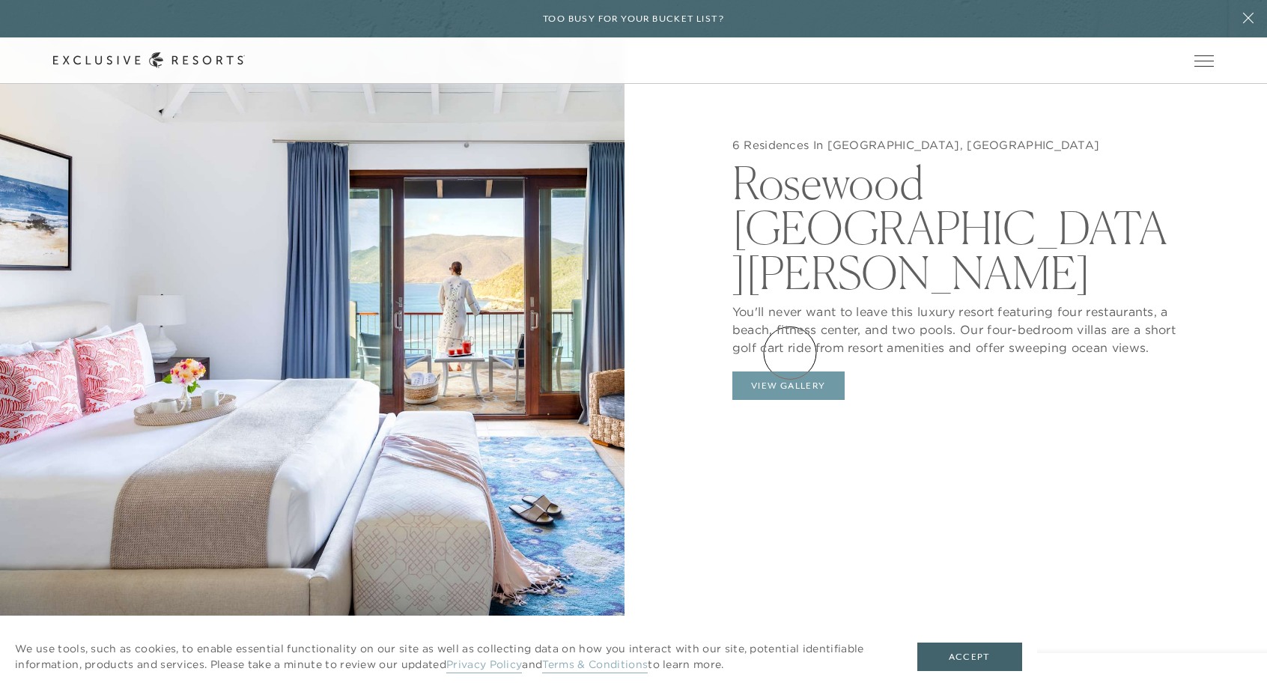 The height and width of the screenshot is (698, 1267). What do you see at coordinates (970, 657) in the screenshot?
I see `button: Accept` at bounding box center [970, 657].